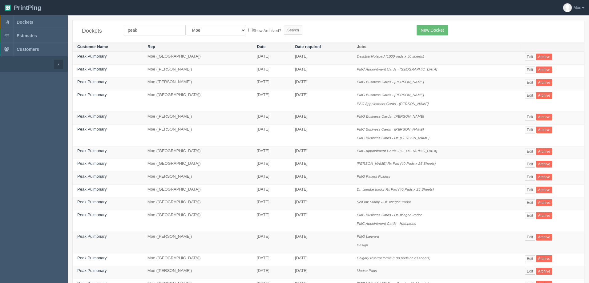 The image size is (589, 283). What do you see at coordinates (395, 189) in the screenshot?
I see `i: Dr. Iziegbe Irador Rx Pad (40 Pads x 25 Sheets)` at bounding box center [395, 189].